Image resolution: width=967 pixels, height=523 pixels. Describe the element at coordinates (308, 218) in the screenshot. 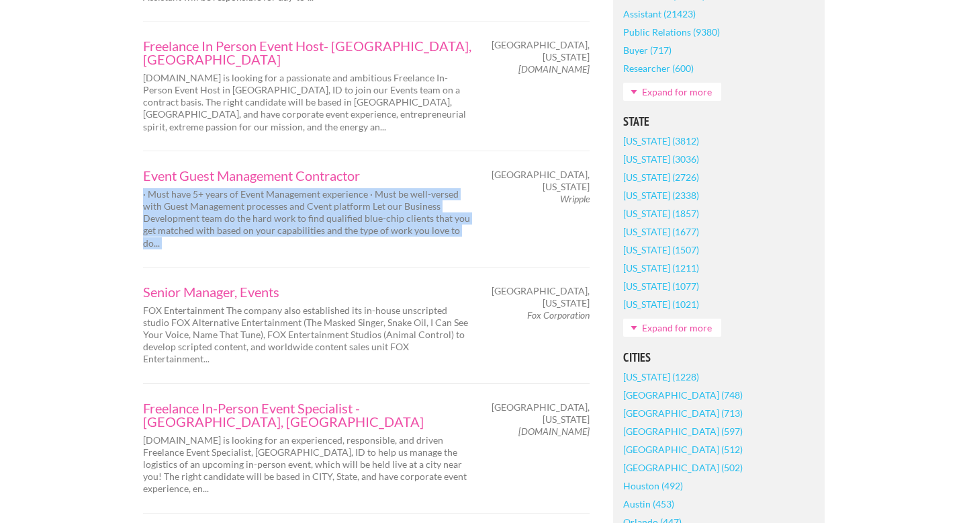

I see `p: · Must have 5+ years of Event Management experience · Must be well-versed with Guest Management p...` at that location.